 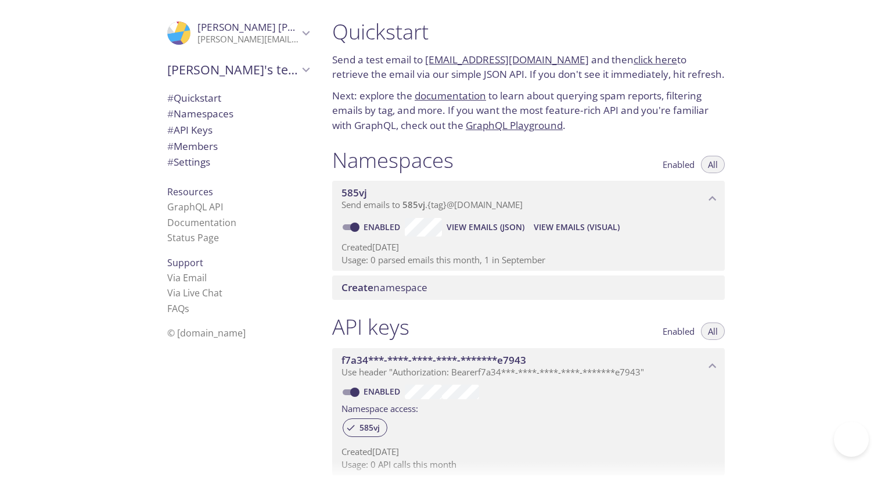 What do you see at coordinates (187, 278) in the screenshot?
I see `a: Via Email` at bounding box center [187, 278].